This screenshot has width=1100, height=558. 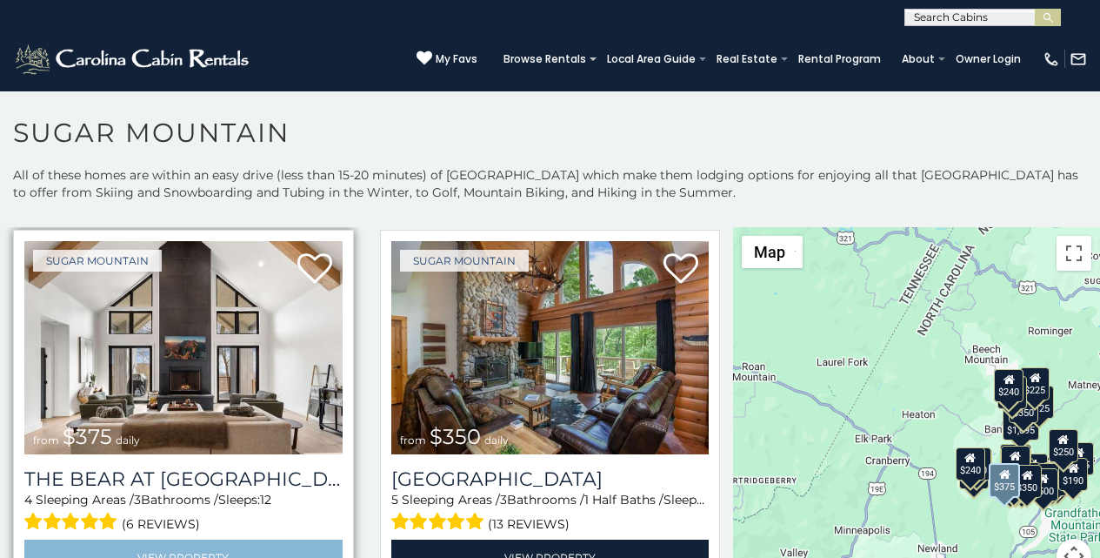 What do you see at coordinates (1040, 402) in the screenshot?
I see `div: $125` at bounding box center [1040, 402].